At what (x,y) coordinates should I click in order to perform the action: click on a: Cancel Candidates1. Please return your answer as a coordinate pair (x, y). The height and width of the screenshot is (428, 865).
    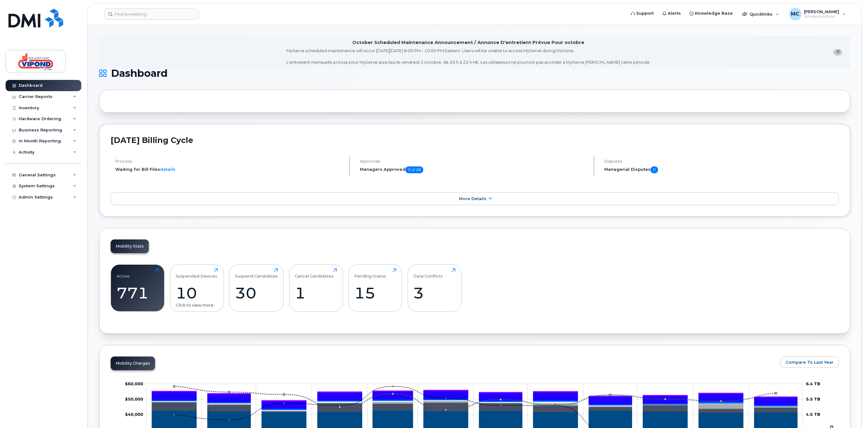
    Looking at the image, I should click on (316, 288).